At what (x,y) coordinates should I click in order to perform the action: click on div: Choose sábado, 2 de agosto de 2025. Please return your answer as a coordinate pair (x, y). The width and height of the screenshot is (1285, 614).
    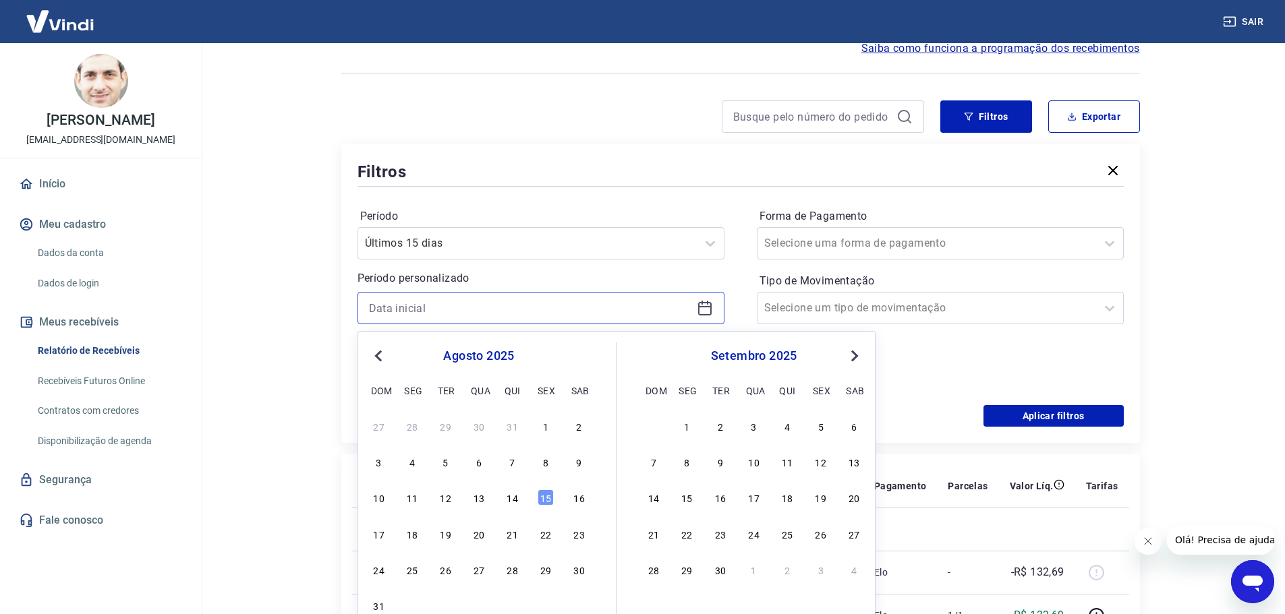
    Looking at the image, I should click on (579, 426).